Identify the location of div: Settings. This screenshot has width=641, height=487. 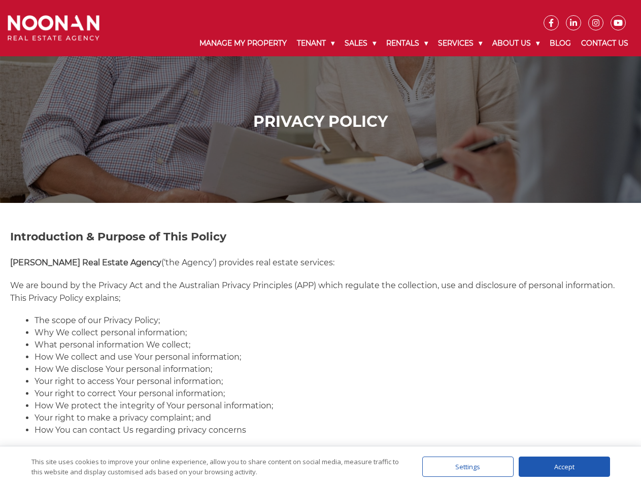
(468, 467).